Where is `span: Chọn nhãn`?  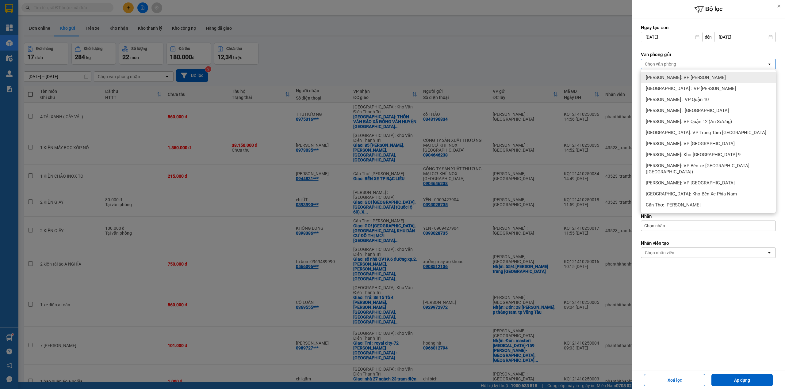
span: Chọn nhãn is located at coordinates (655, 226).